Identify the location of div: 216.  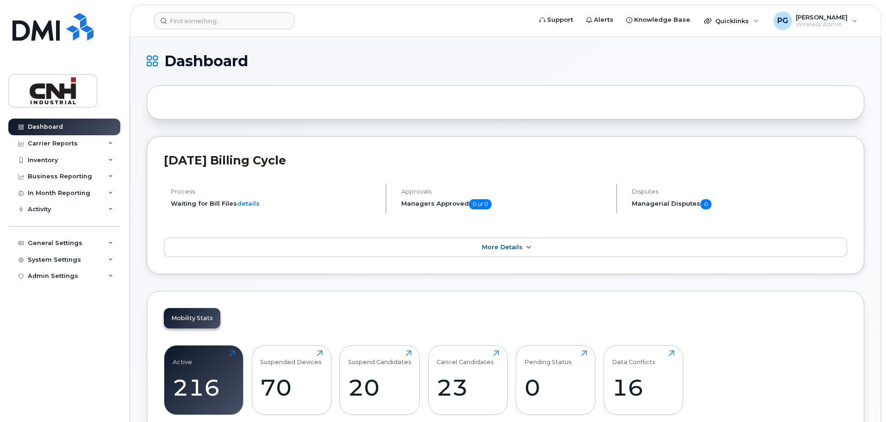
(204, 387).